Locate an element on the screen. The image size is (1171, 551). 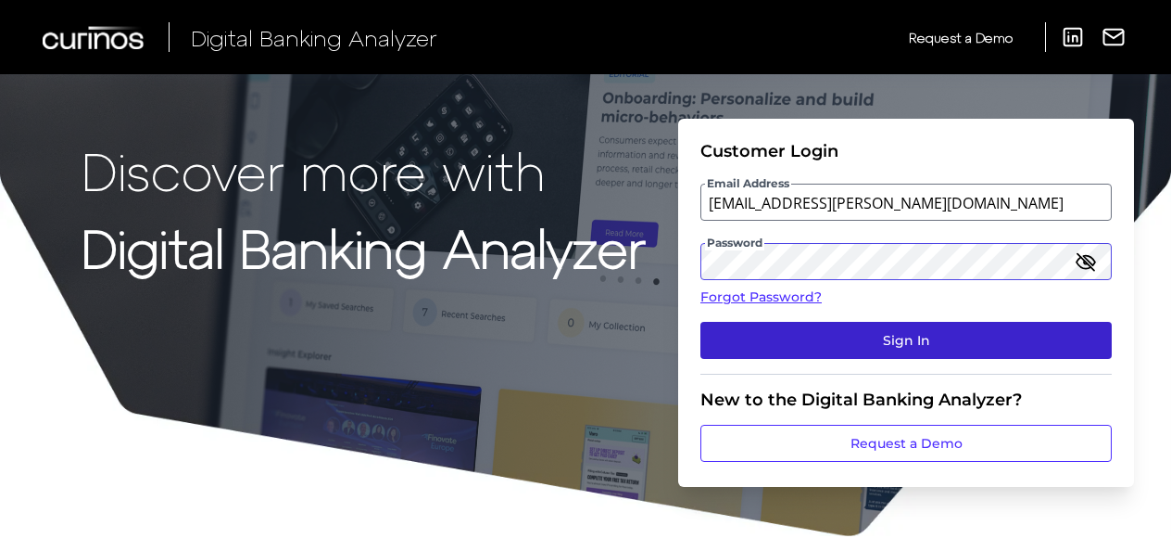
span: Request a Demo is located at coordinates (961, 37).